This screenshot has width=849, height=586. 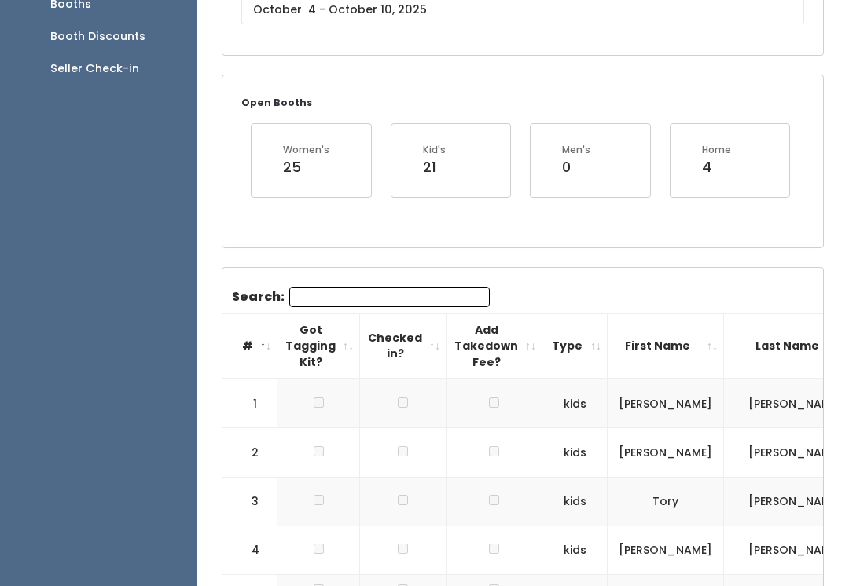 I want to click on div: Home, so click(x=716, y=150).